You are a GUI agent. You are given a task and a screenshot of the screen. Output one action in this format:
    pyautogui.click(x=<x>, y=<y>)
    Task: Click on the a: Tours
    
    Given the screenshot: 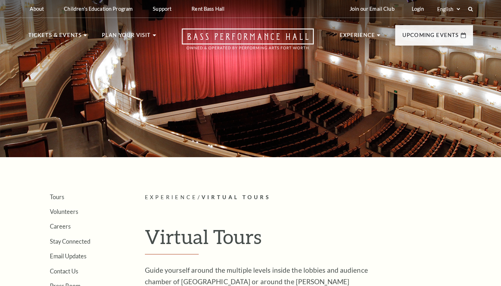 What is the action you would take?
    pyautogui.click(x=57, y=196)
    